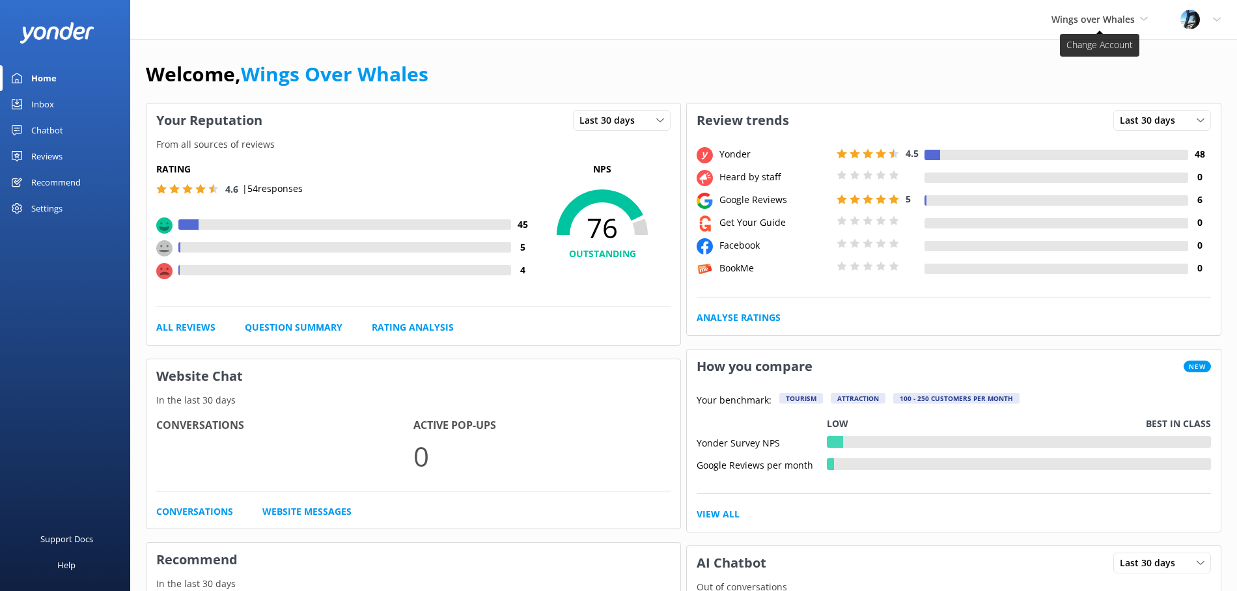 This screenshot has height=591, width=1237. What do you see at coordinates (47, 208) in the screenshot?
I see `div: Settings` at bounding box center [47, 208].